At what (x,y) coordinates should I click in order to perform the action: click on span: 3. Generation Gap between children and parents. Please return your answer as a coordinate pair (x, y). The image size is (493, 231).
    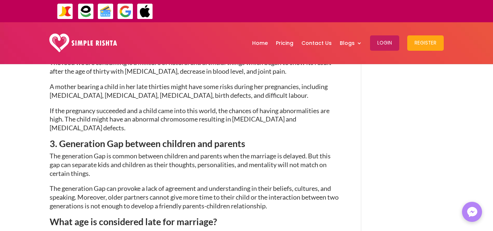
    Looking at the image, I should click on (147, 143).